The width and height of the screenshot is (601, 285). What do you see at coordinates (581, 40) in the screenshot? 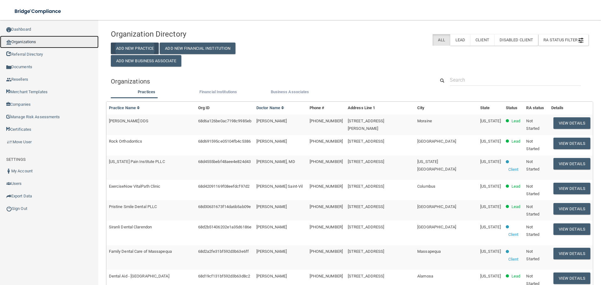
I see `img: icon-filter@2x.21656d0b.png` at bounding box center [581, 40].